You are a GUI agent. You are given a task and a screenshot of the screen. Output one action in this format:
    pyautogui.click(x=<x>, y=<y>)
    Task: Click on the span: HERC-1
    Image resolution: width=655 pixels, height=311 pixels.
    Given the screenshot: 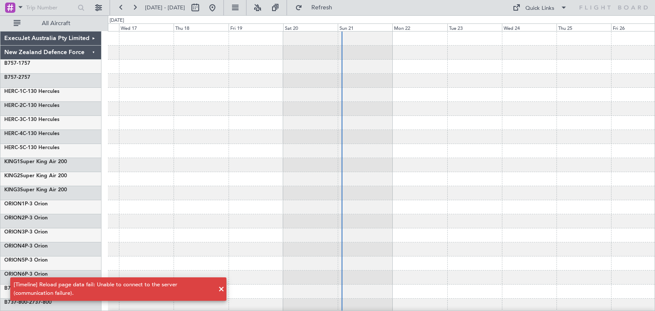 What is the action you would take?
    pyautogui.click(x=13, y=92)
    